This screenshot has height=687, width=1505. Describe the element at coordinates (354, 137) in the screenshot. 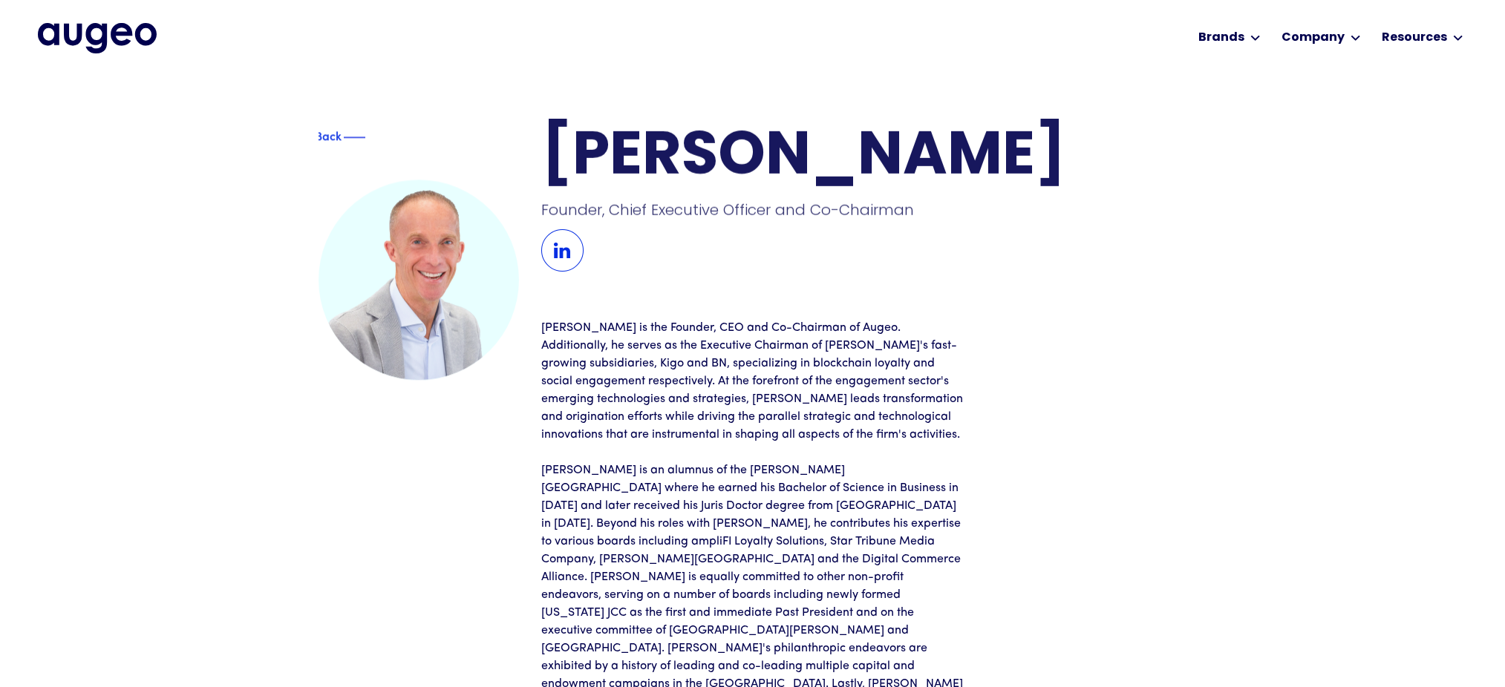

I see `img: Blue decorative line` at that location.